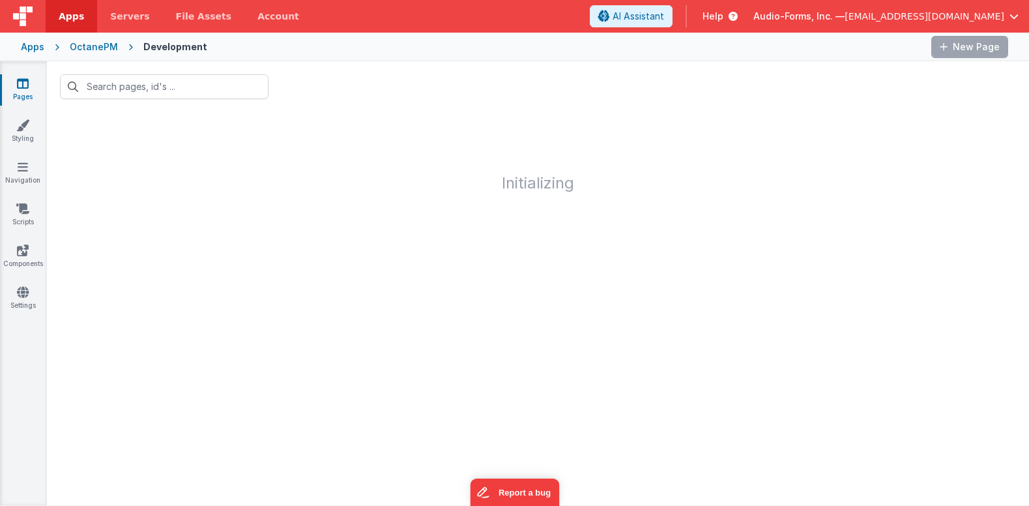 This screenshot has height=506, width=1029. Describe the element at coordinates (638, 16) in the screenshot. I see `span: AI Assistant` at that location.